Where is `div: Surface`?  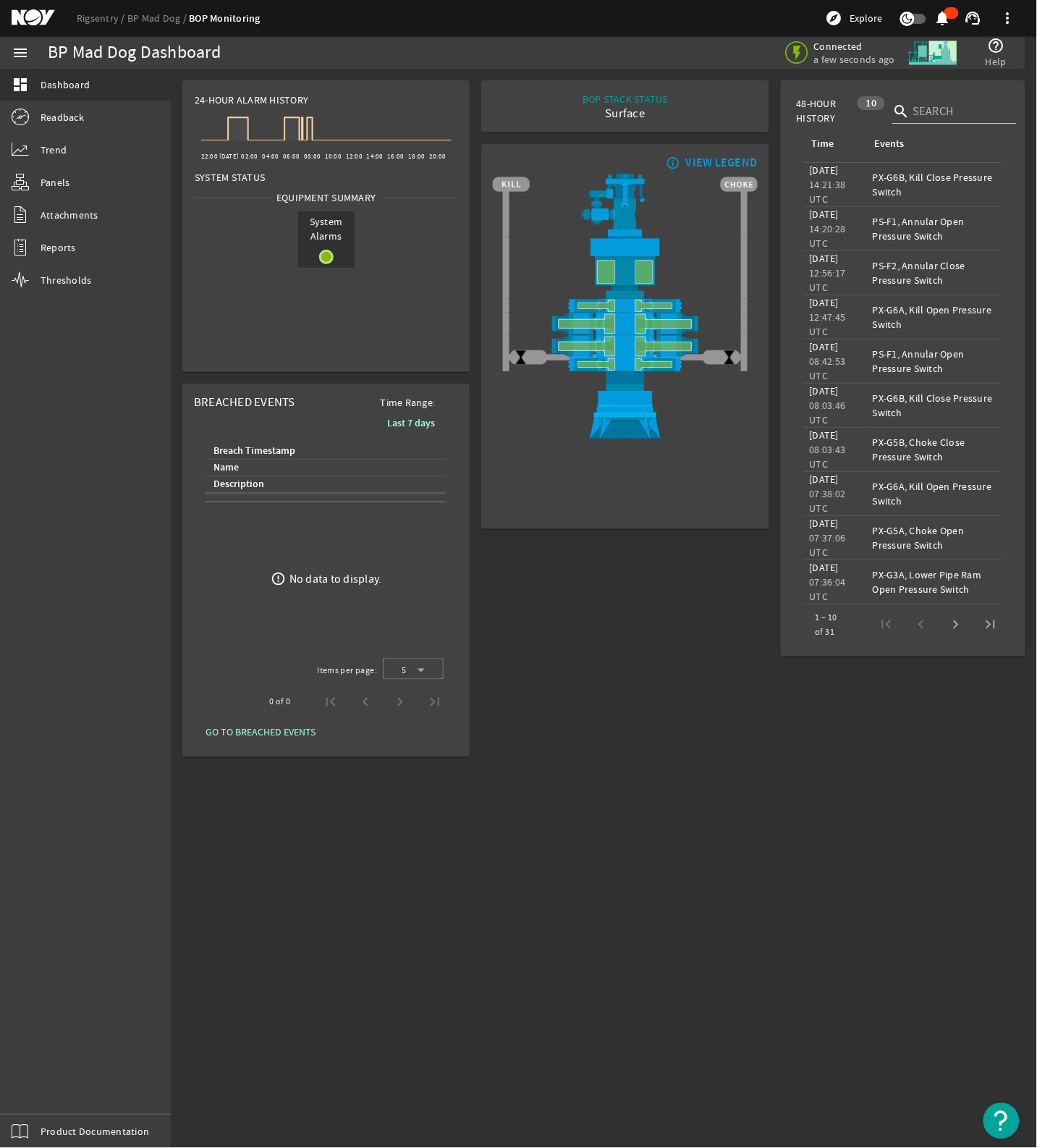
div: Surface is located at coordinates (625, 113).